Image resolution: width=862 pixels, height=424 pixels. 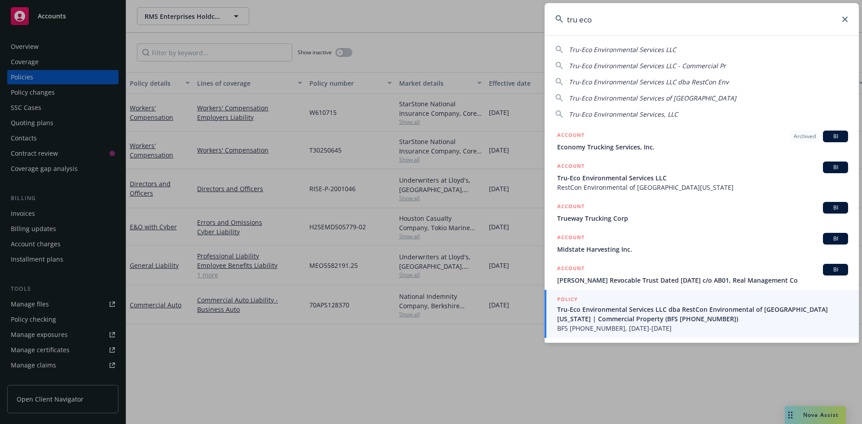 I want to click on span: Economy Trucking Services, Inc., so click(x=703, y=147).